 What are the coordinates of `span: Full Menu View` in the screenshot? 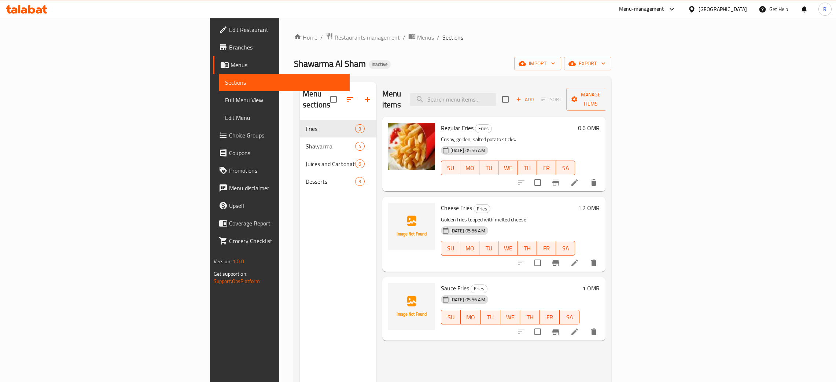 It's located at (284, 100).